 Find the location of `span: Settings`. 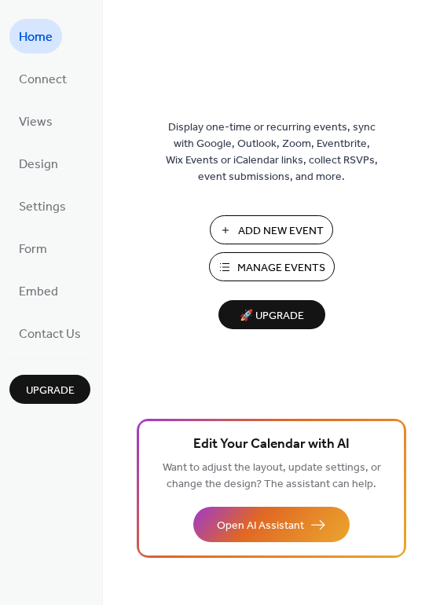

span: Settings is located at coordinates (42, 207).